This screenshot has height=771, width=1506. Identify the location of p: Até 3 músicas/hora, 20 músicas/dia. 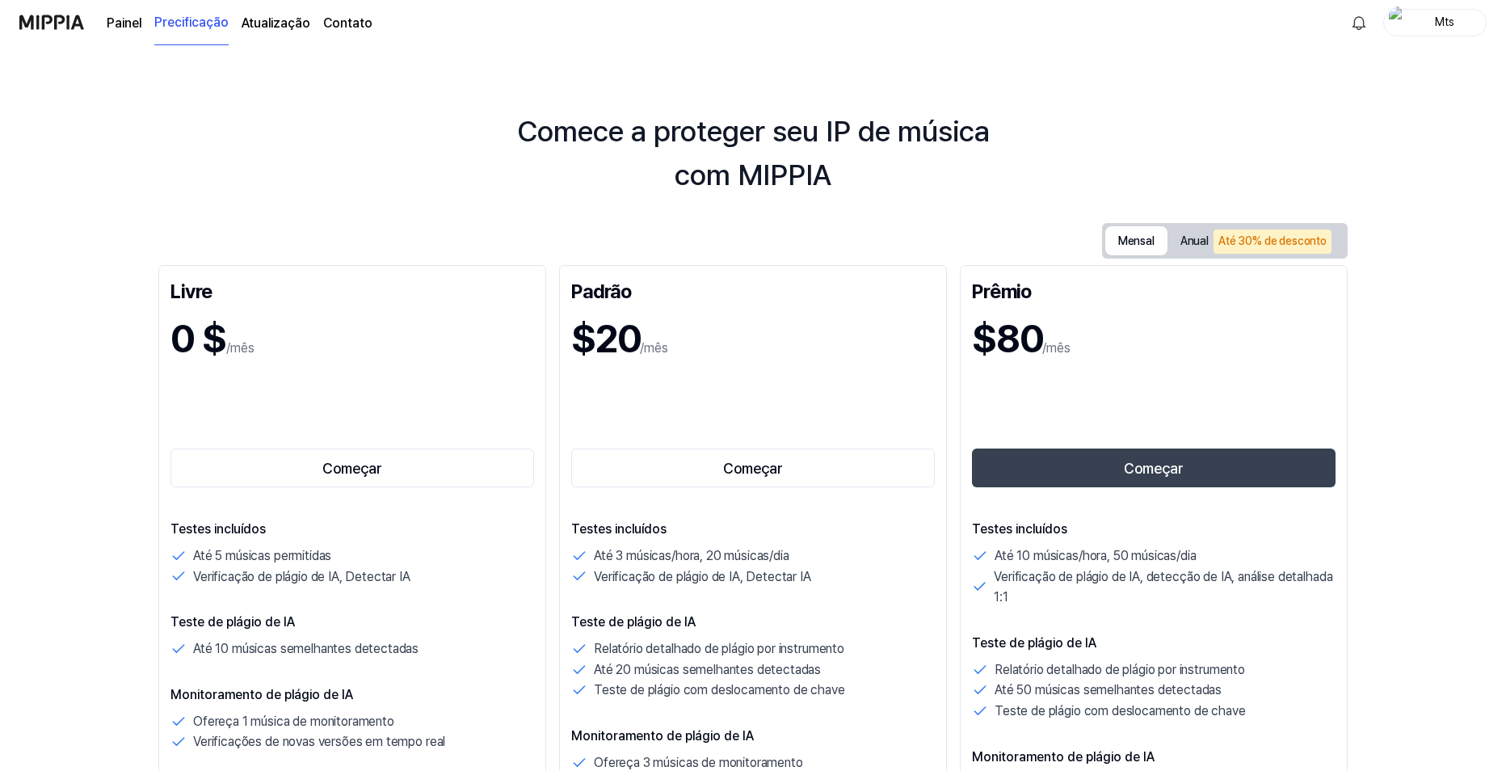
(692, 556).